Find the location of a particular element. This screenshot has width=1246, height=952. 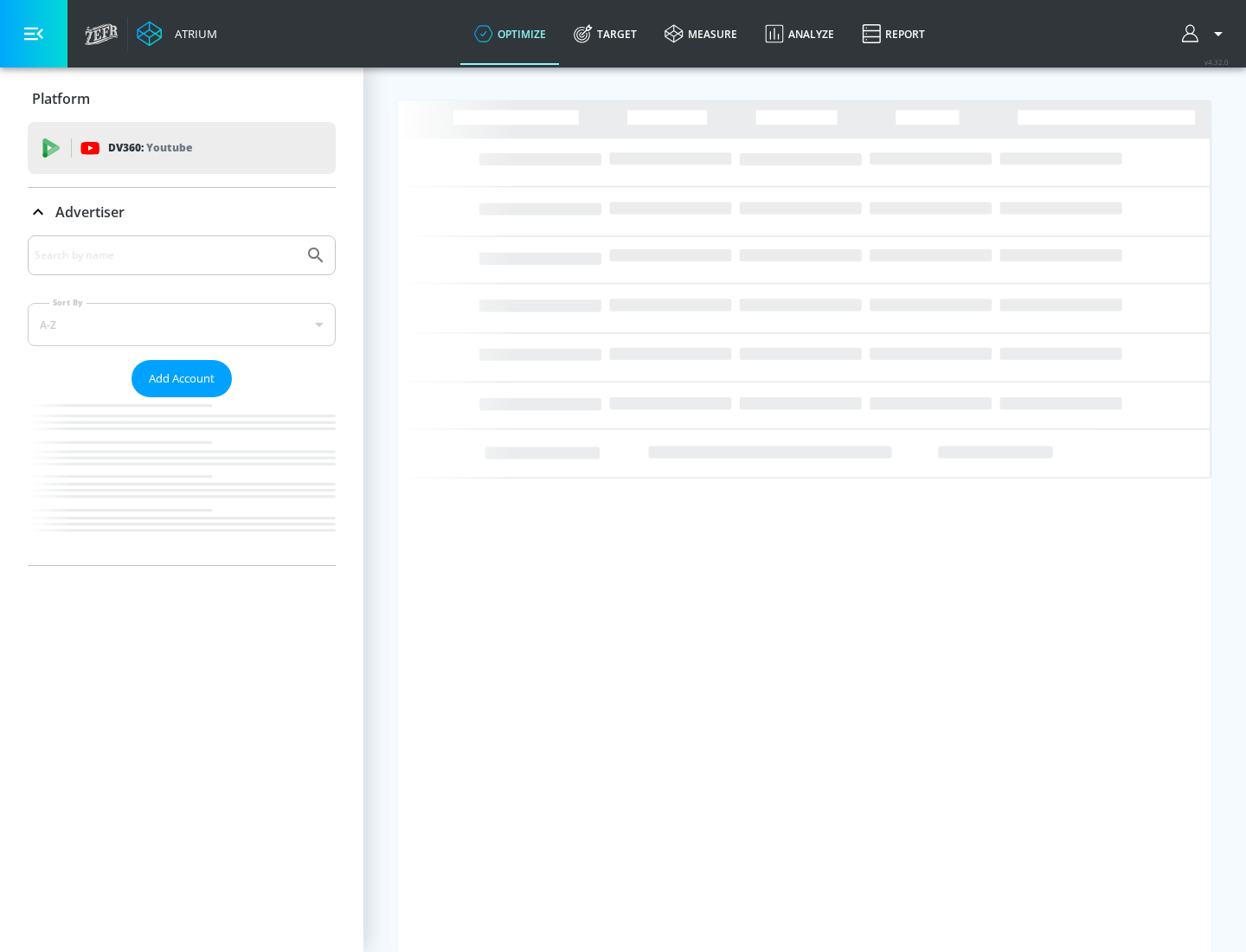

nav: list of Advertiser is located at coordinates (181, 481).